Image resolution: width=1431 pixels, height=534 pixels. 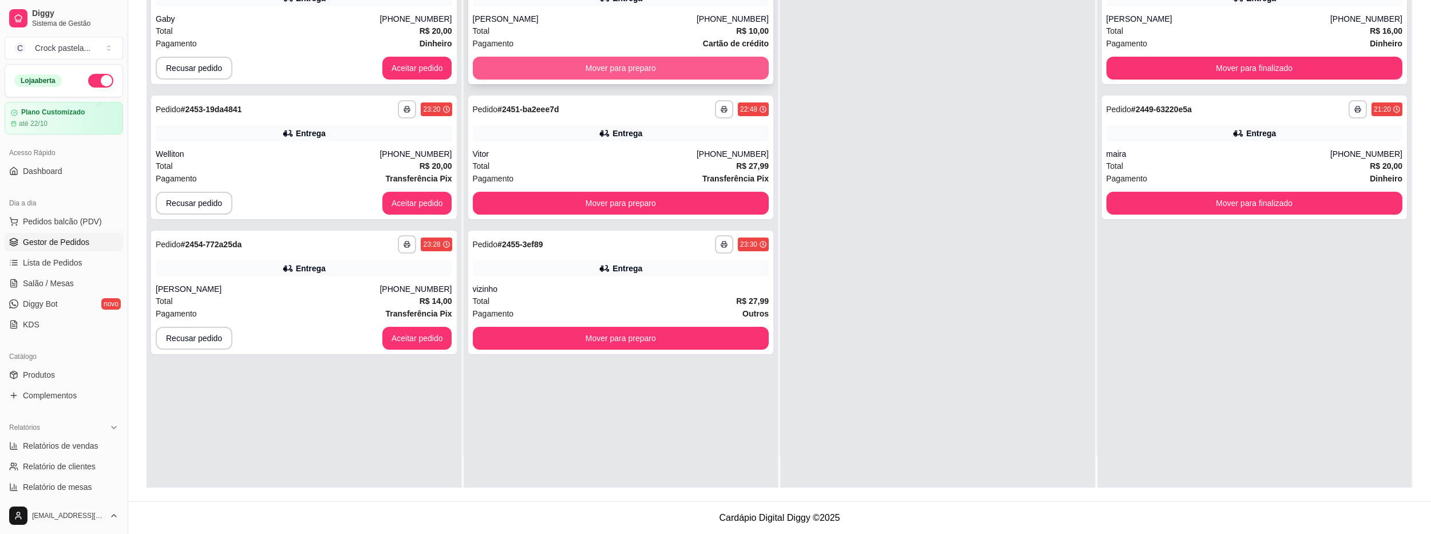 I want to click on span: Gestor de Pedidos, so click(x=56, y=242).